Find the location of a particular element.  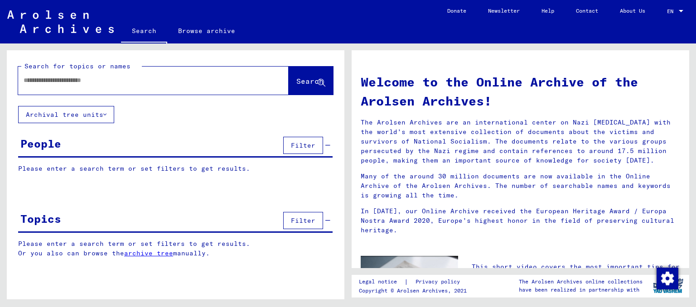

img: Arolsen_neg.svg is located at coordinates (60, 22).